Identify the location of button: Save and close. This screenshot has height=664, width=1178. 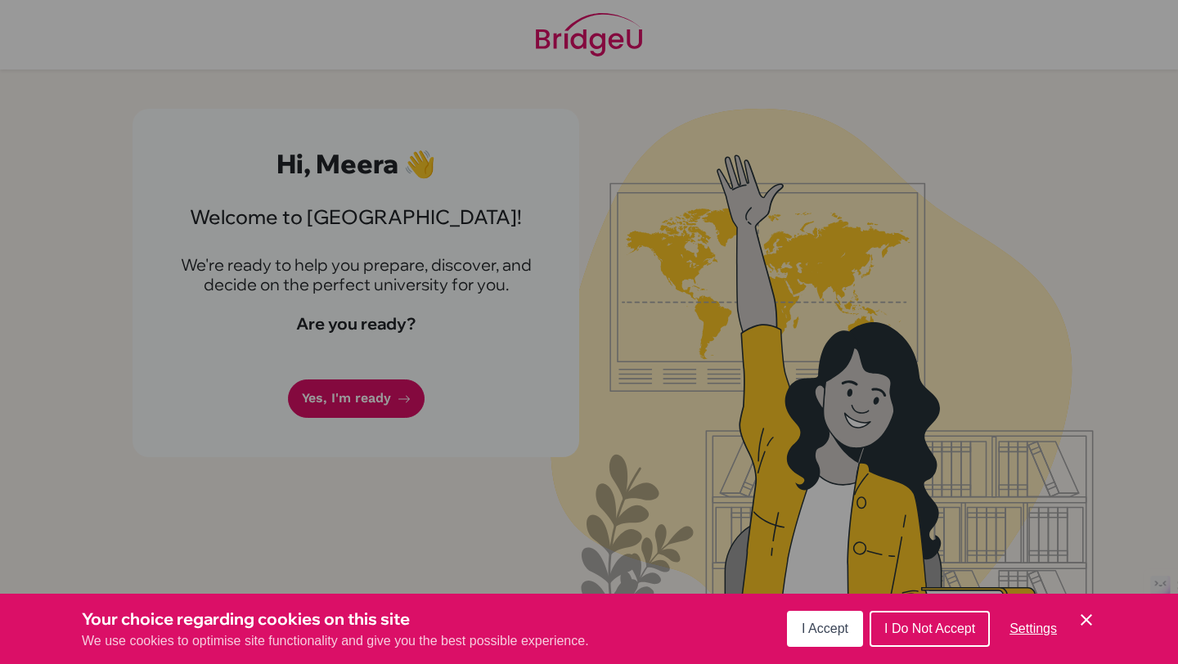
(1087, 620).